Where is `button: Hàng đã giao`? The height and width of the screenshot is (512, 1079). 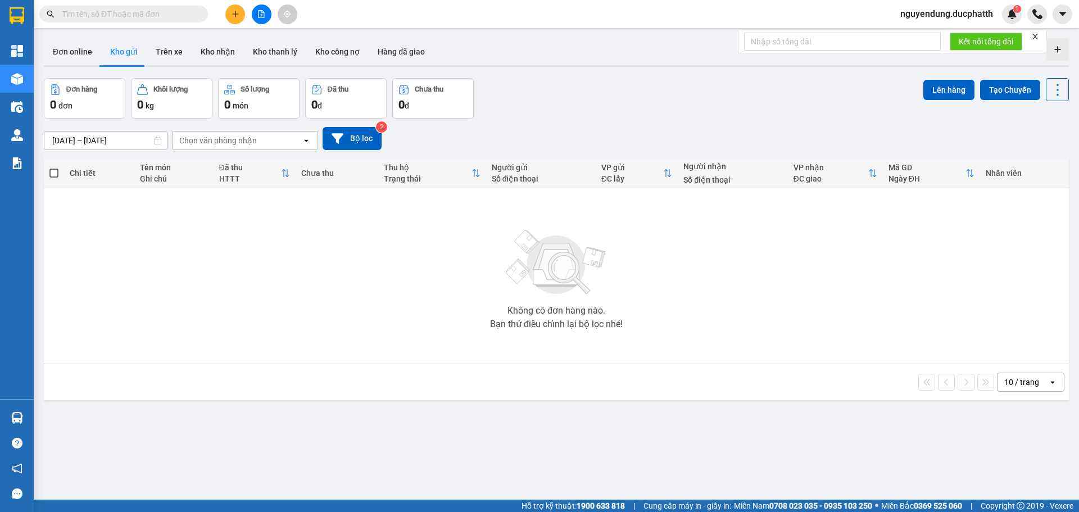 button: Hàng đã giao is located at coordinates (401, 52).